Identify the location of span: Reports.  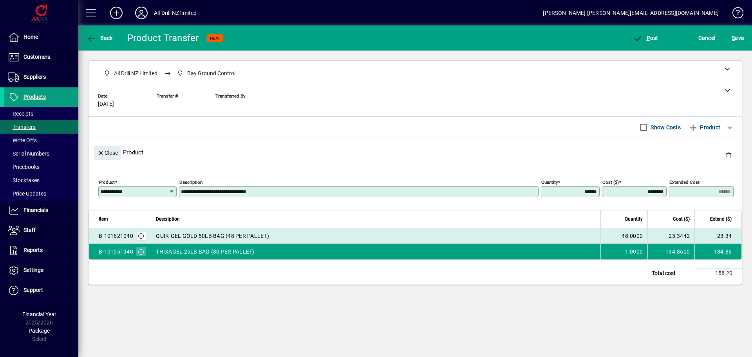
(33, 250).